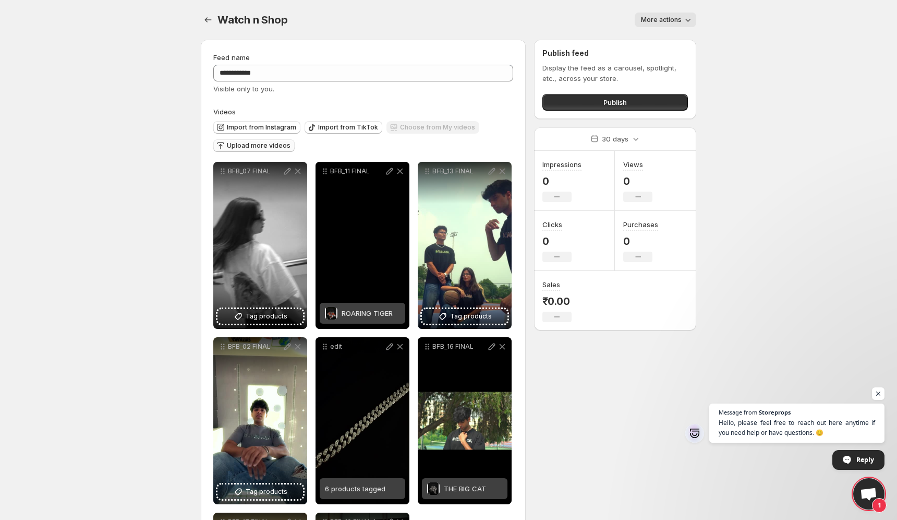  Describe the element at coordinates (615, 73) in the screenshot. I see `p: Display the feed as a carousel, spotlight, etc., across your store.` at that location.